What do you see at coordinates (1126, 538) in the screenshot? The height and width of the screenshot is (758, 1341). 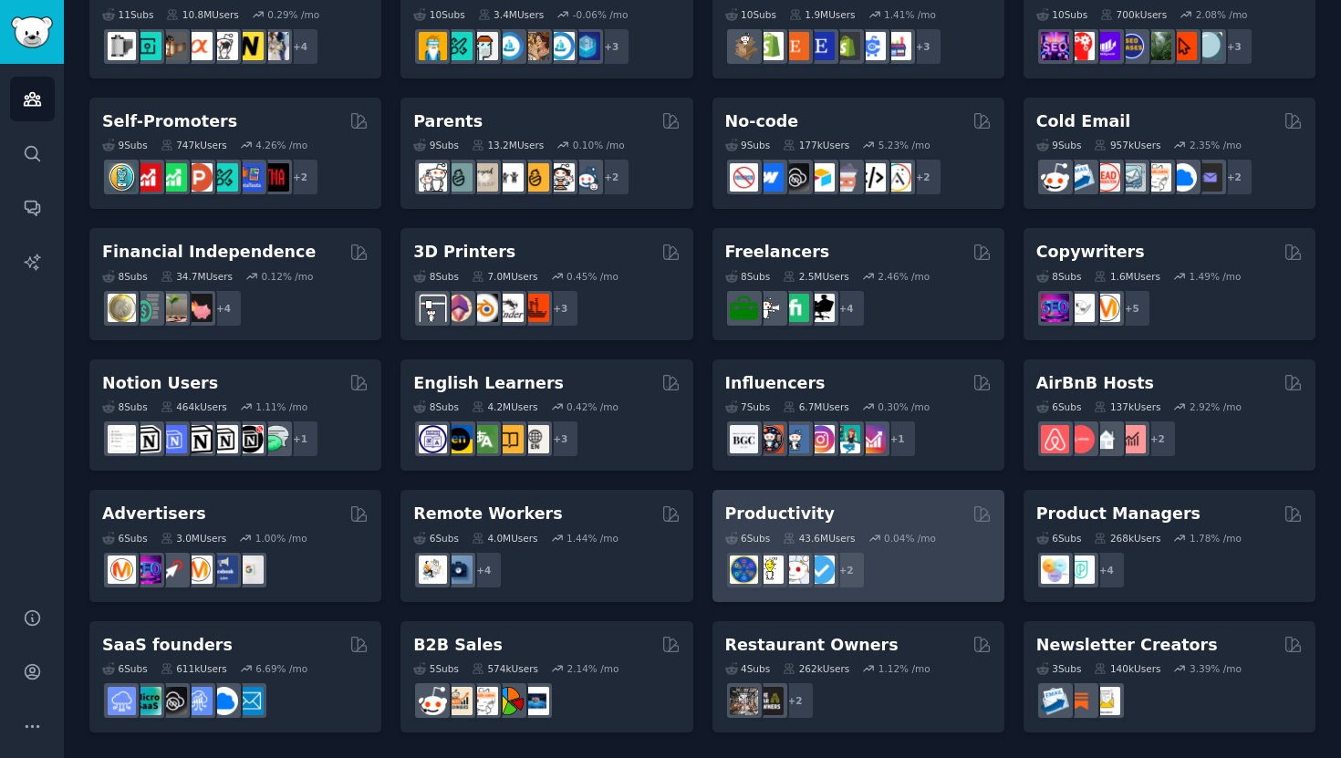 I see `div: 268k Users` at bounding box center [1126, 538].